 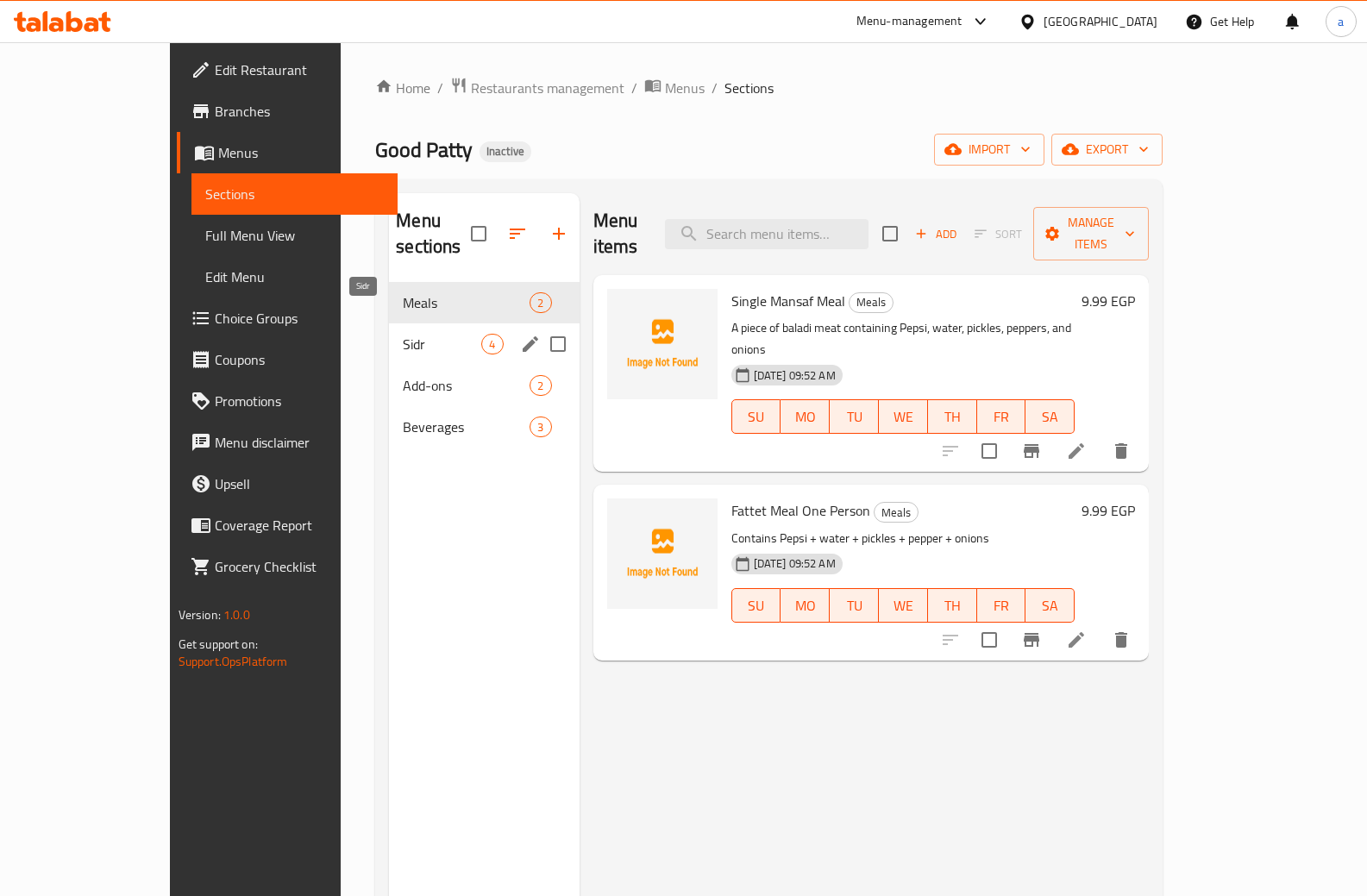 I want to click on button: Add section, so click(x=559, y=234).